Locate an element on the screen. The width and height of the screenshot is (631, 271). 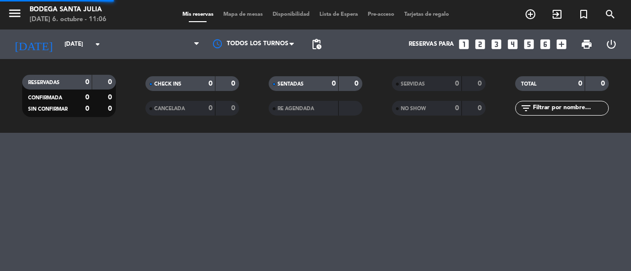
span: CHECK INS is located at coordinates (168, 84).